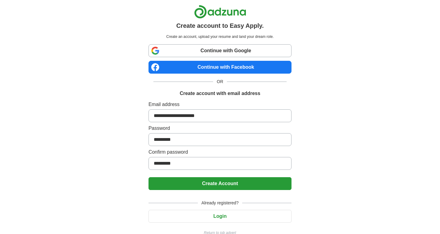  What do you see at coordinates (220, 184) in the screenshot?
I see `button: Create Account` at bounding box center [220, 184].